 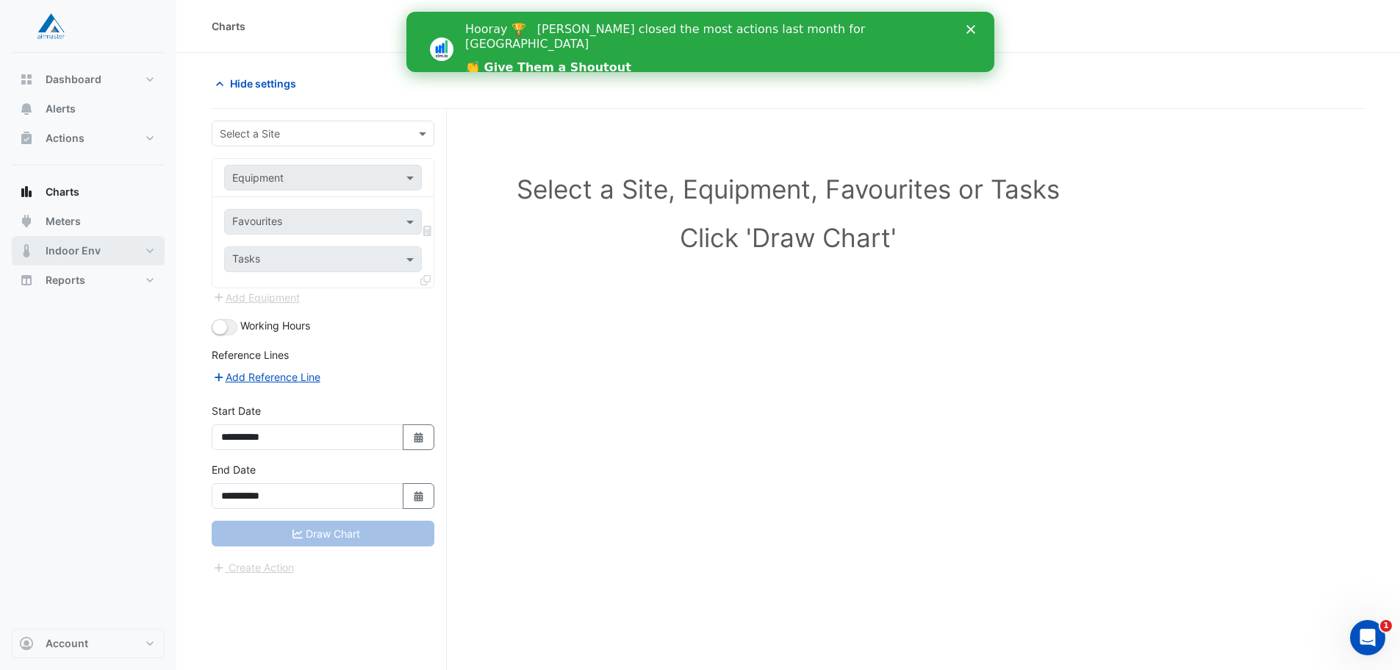 What do you see at coordinates (245, 260) in the screenshot?
I see `div: Tasks` at bounding box center [245, 260].